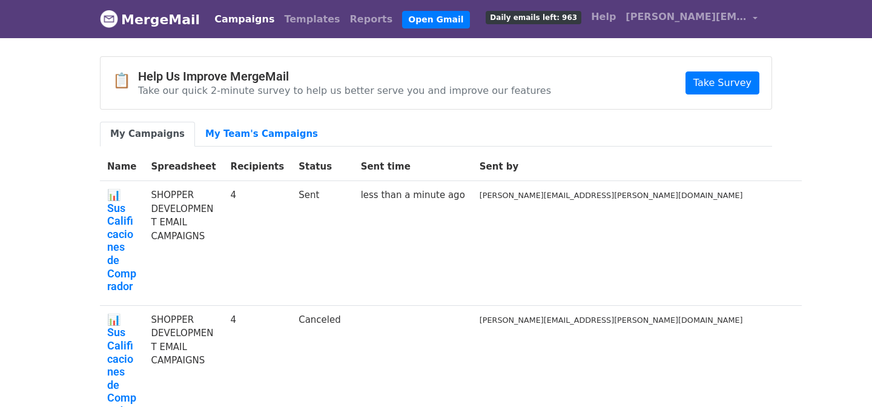  Describe the element at coordinates (603, 17) in the screenshot. I see `a: Help` at that location.